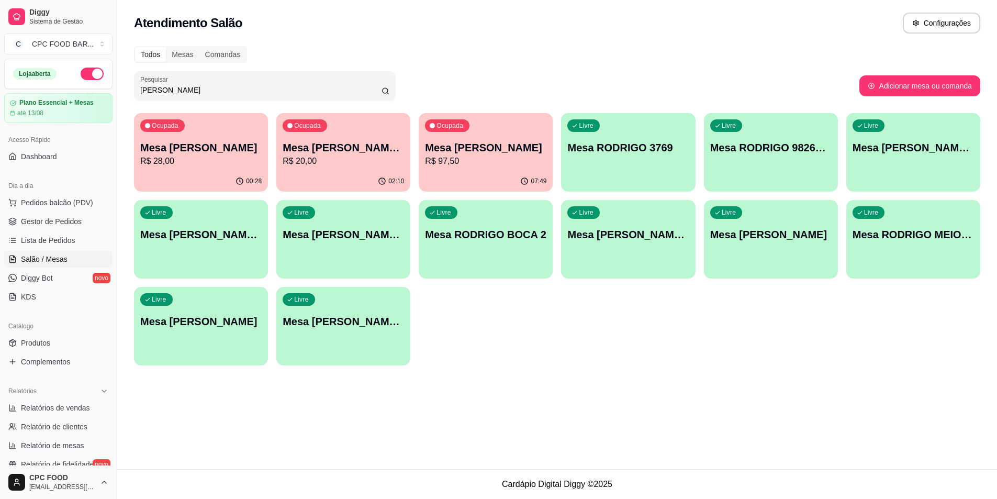  I want to click on a: Relatório de fidelidadenovo, so click(58, 464).